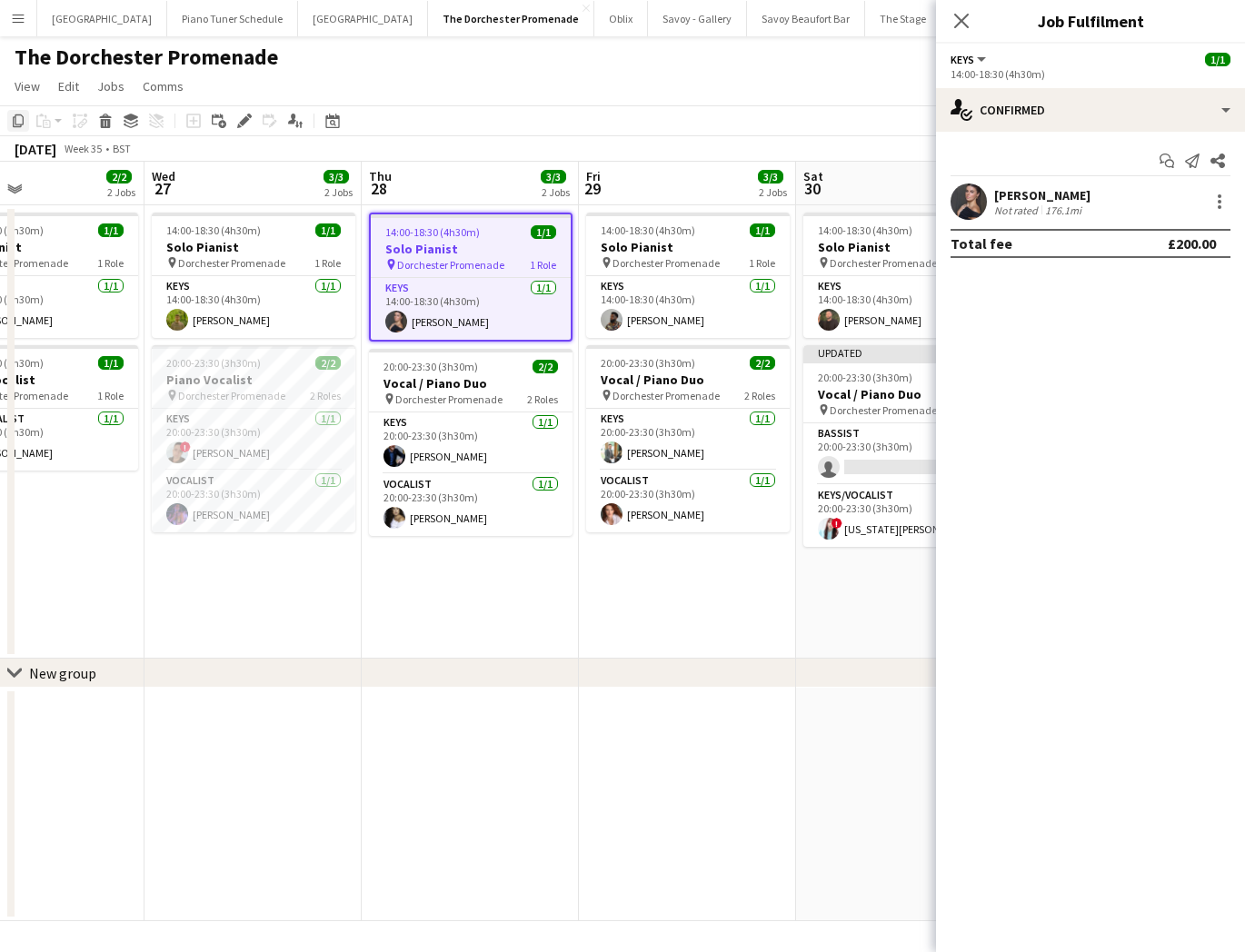  I want to click on button: Keys, so click(969, 59).